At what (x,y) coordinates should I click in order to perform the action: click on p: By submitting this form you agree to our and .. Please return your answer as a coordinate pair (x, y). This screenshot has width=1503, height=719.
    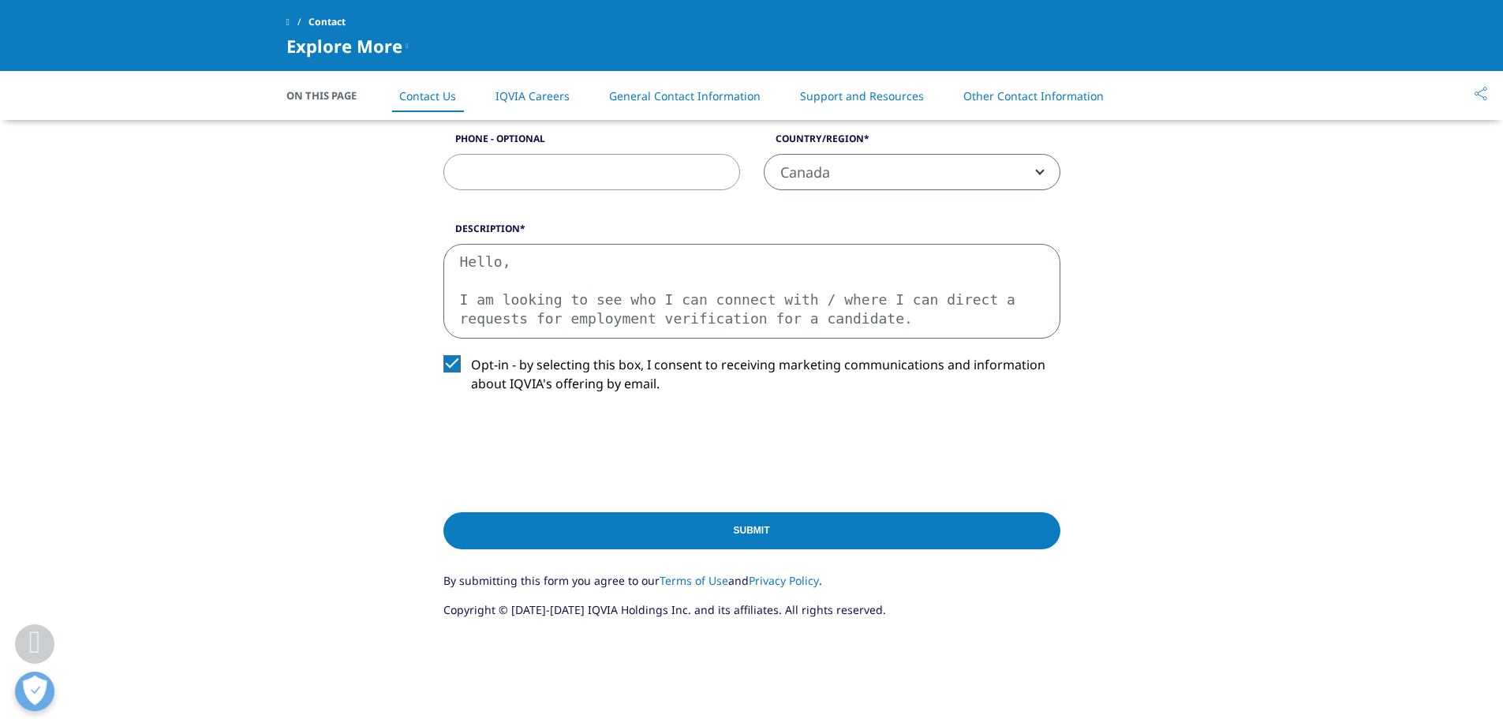
    Looking at the image, I should click on (752, 586).